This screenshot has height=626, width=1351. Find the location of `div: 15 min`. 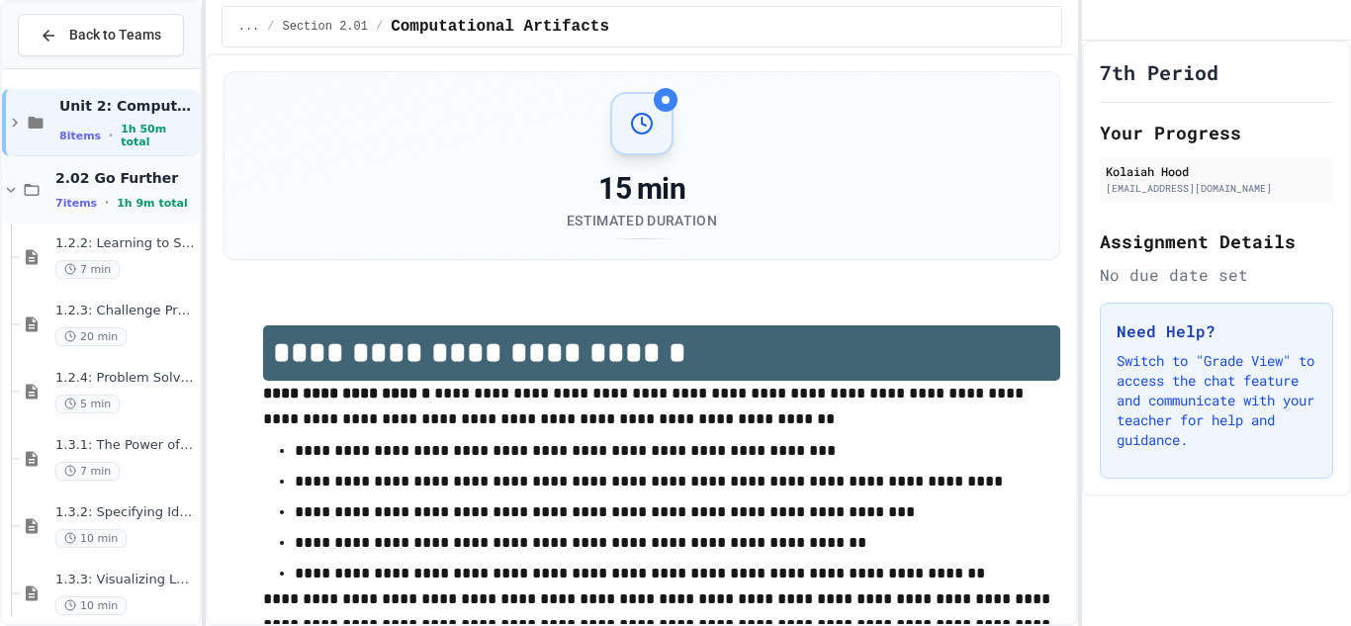

div: 15 min is located at coordinates (642, 189).